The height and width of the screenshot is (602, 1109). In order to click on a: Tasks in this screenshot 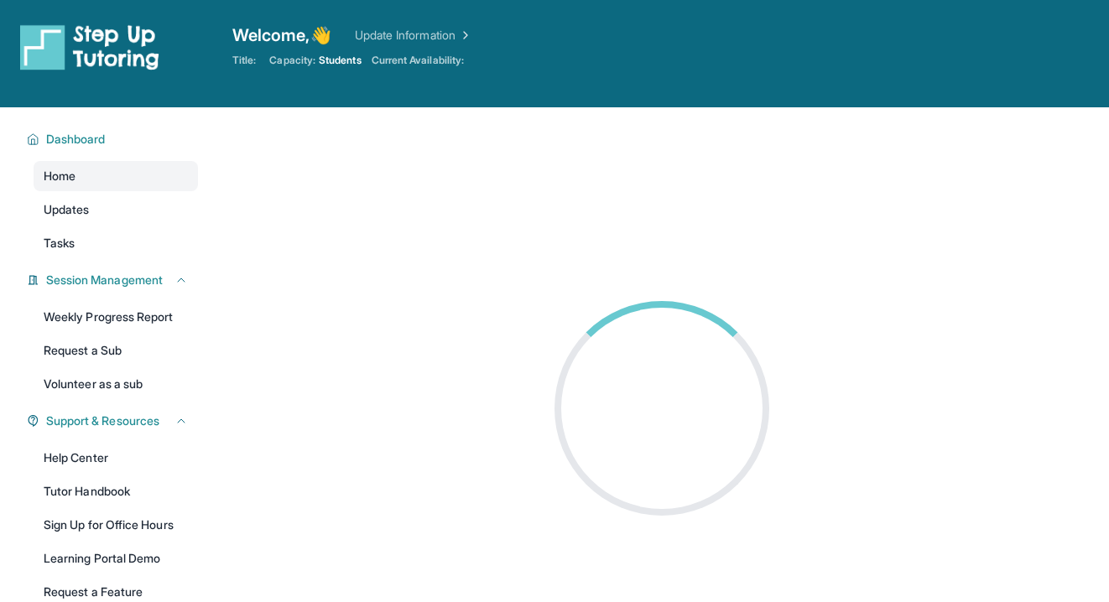, I will do `click(116, 243)`.